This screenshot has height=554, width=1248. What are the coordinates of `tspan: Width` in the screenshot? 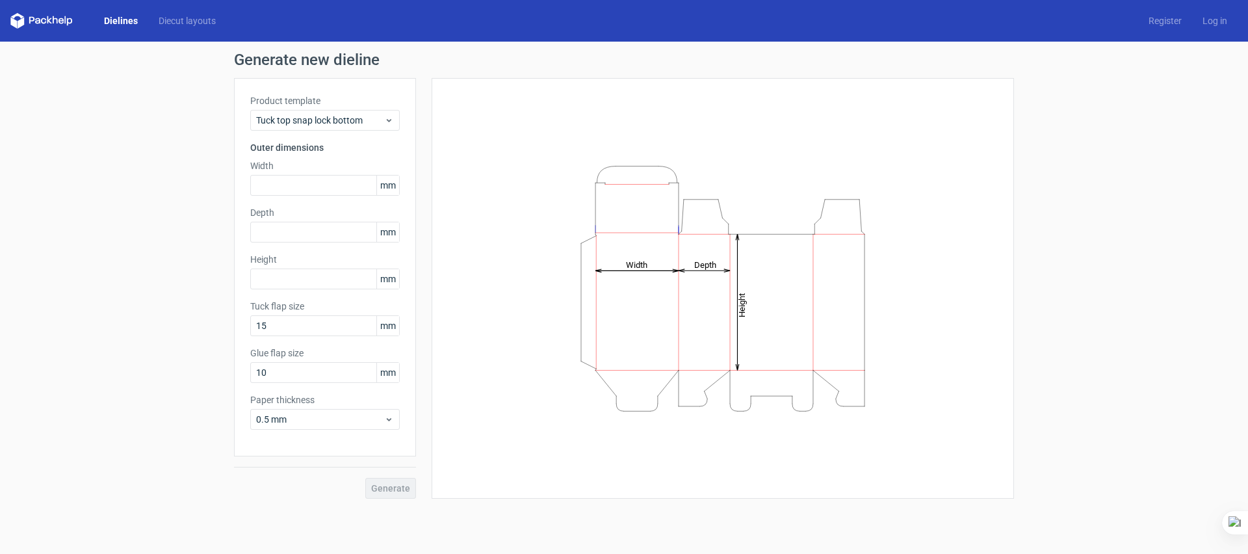 It's located at (637, 264).